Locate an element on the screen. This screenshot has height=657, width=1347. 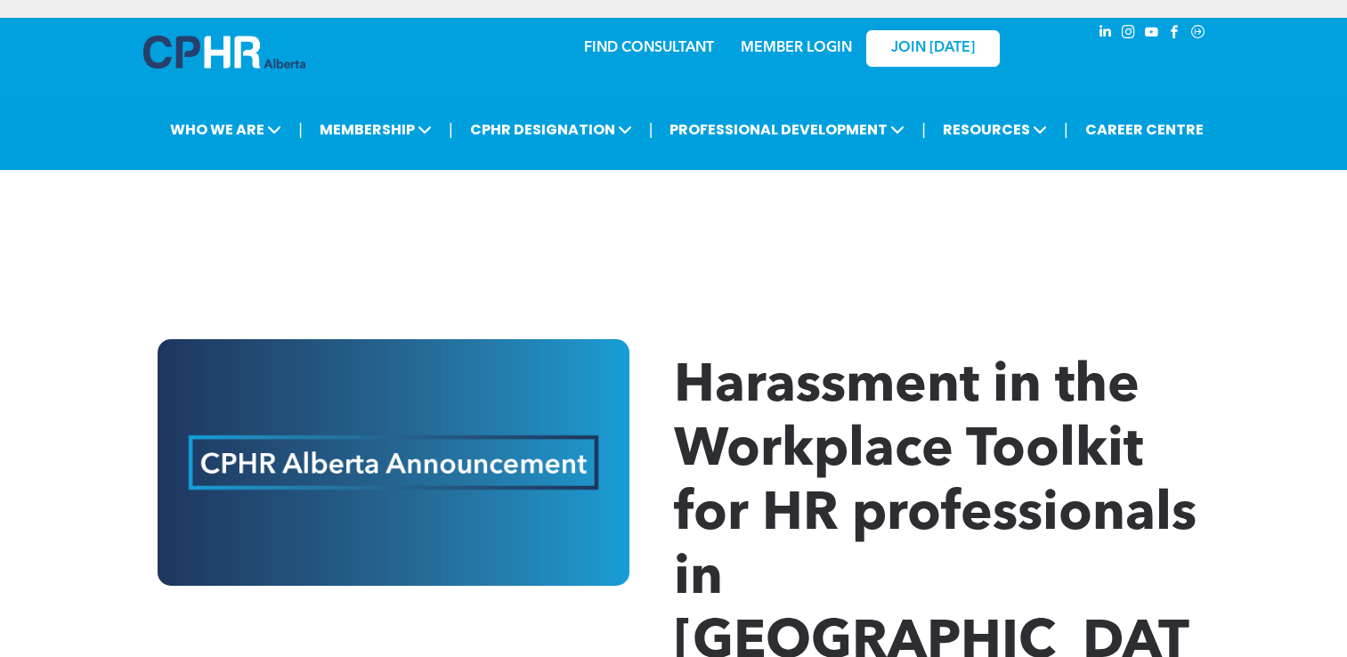
a: FIND CONSULTANT is located at coordinates (649, 48).